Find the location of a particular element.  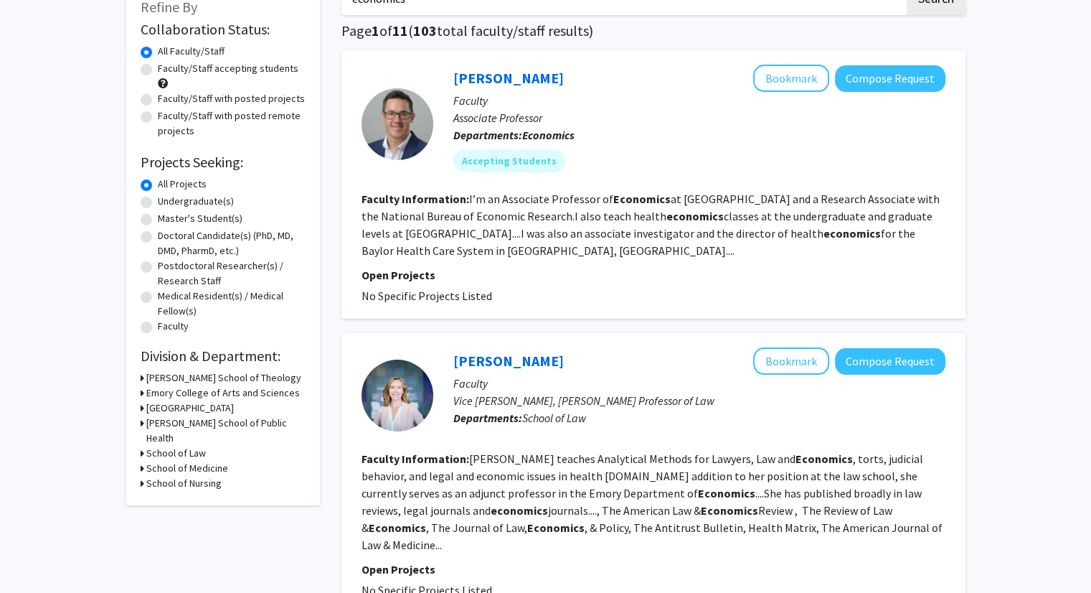

label: Faculty/Staff with posted remote projects is located at coordinates (232, 123).